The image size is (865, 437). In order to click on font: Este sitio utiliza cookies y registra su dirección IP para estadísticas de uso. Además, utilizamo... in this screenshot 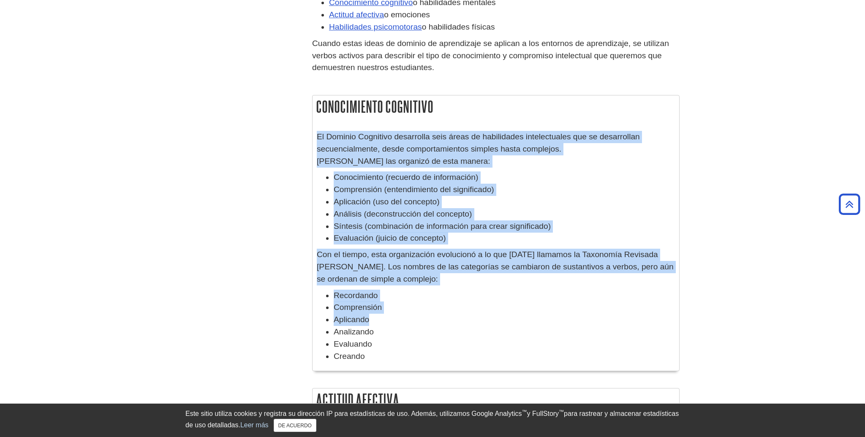, I will do `click(353, 413)`.